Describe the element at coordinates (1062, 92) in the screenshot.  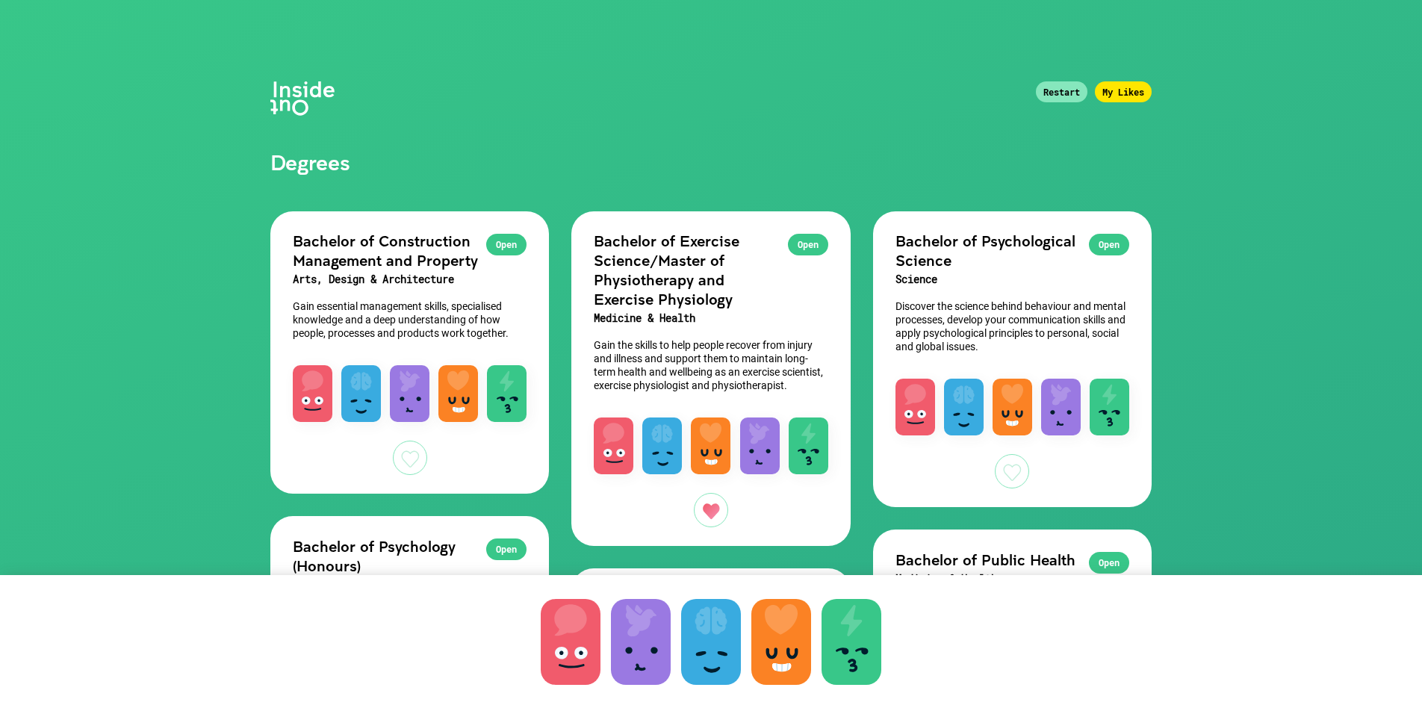
I see `div: Restart` at that location.